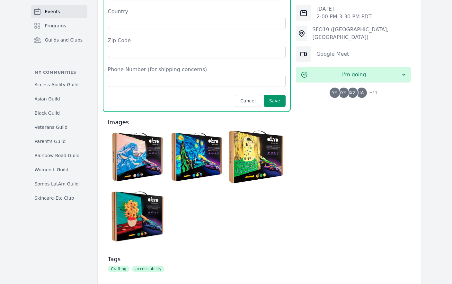 This screenshot has height=284, width=452. I want to click on img: gOKT10006.jpg, so click(256, 157).